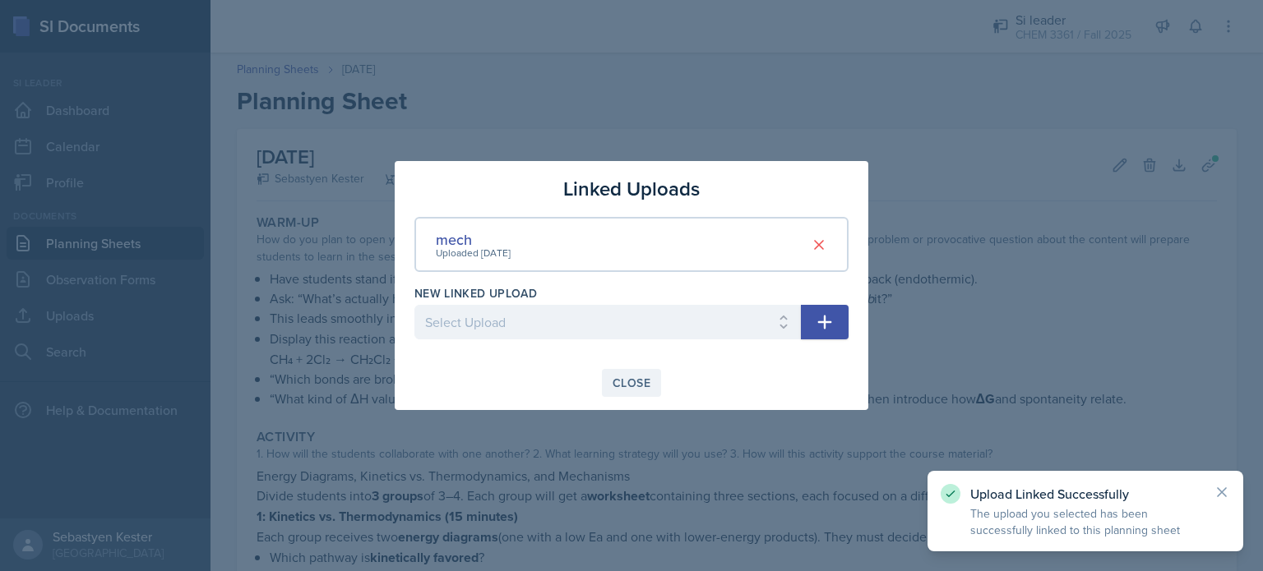  I want to click on h3: Linked Uploads, so click(631, 189).